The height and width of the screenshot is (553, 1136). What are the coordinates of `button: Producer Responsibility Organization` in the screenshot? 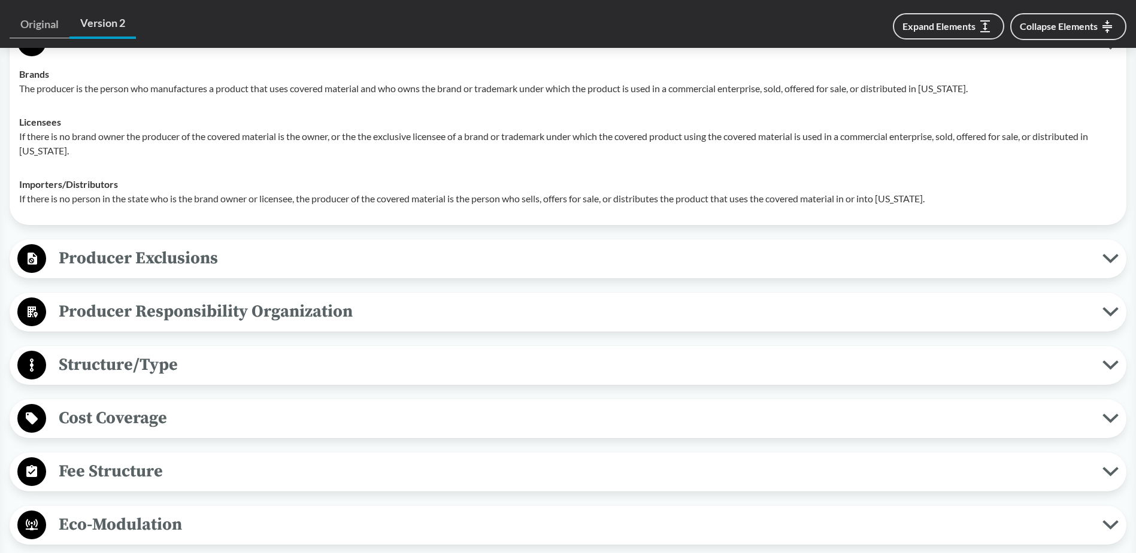 It's located at (568, 312).